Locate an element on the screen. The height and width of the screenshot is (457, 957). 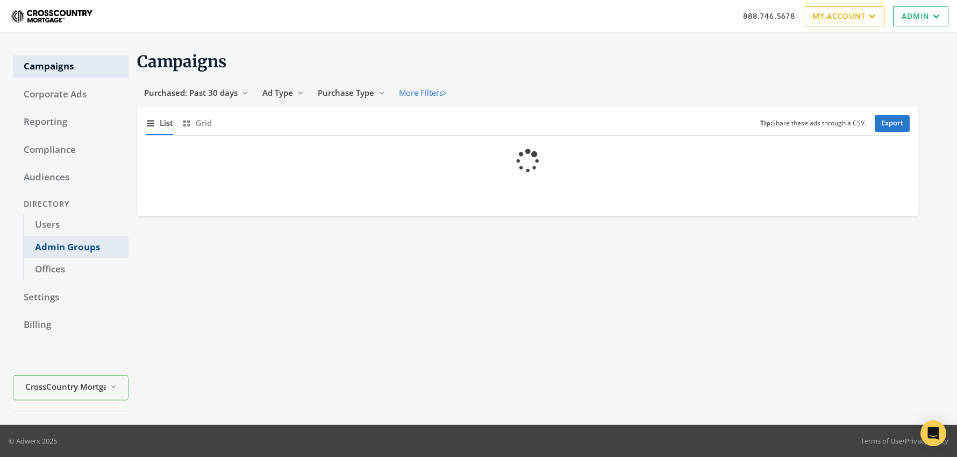
button: Purchase Type is located at coordinates (351, 93).